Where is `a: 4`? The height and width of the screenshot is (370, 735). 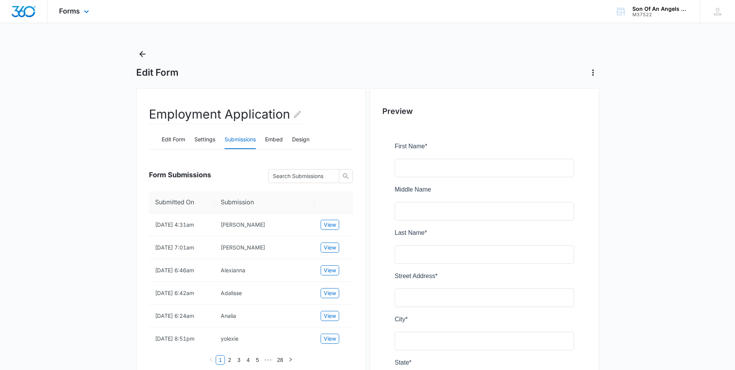
a: 4 is located at coordinates (248, 360).